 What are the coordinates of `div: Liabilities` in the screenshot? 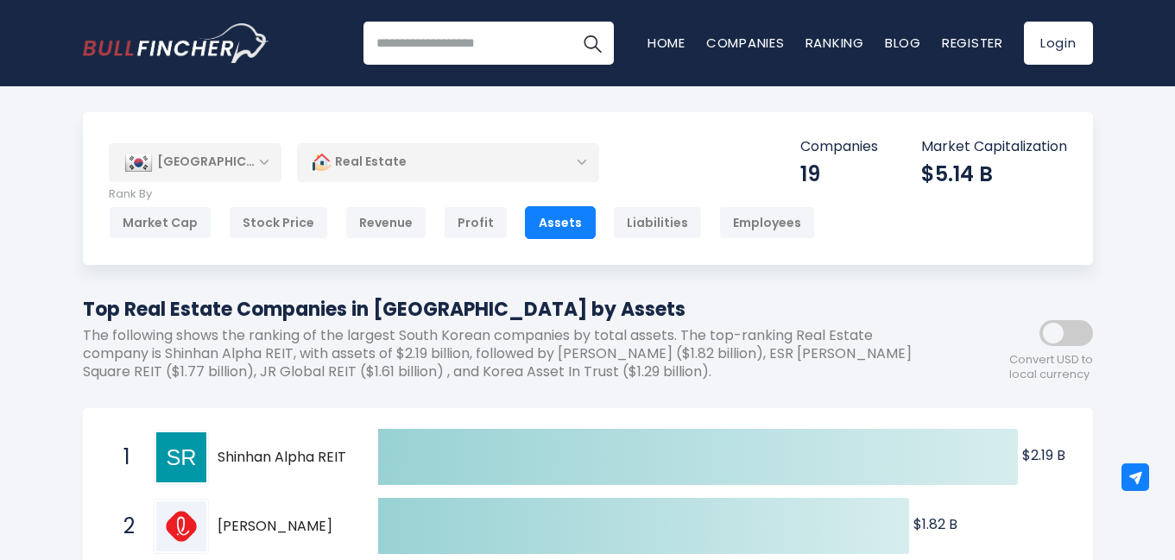 It's located at (657, 223).